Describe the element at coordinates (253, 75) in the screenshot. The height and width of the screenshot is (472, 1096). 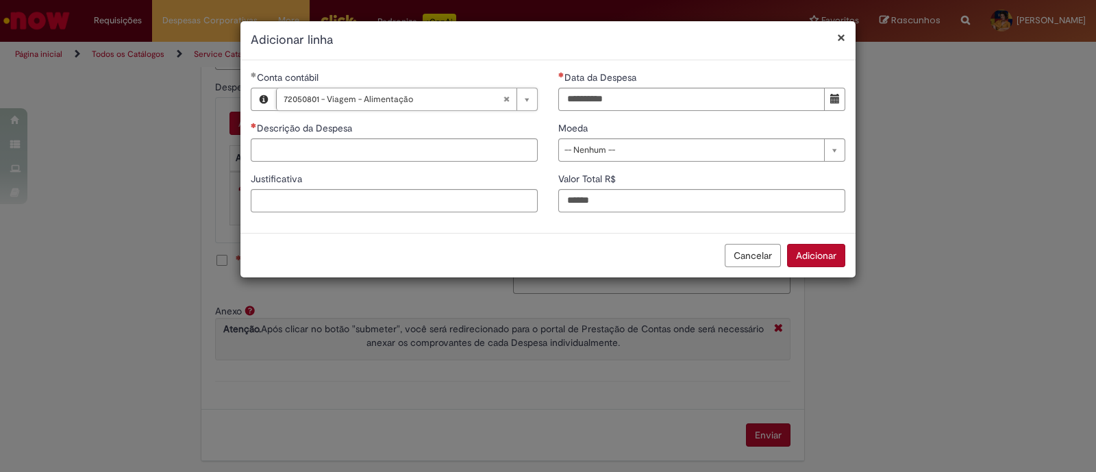
I see `span: Obrigatório Preenchido` at that location.